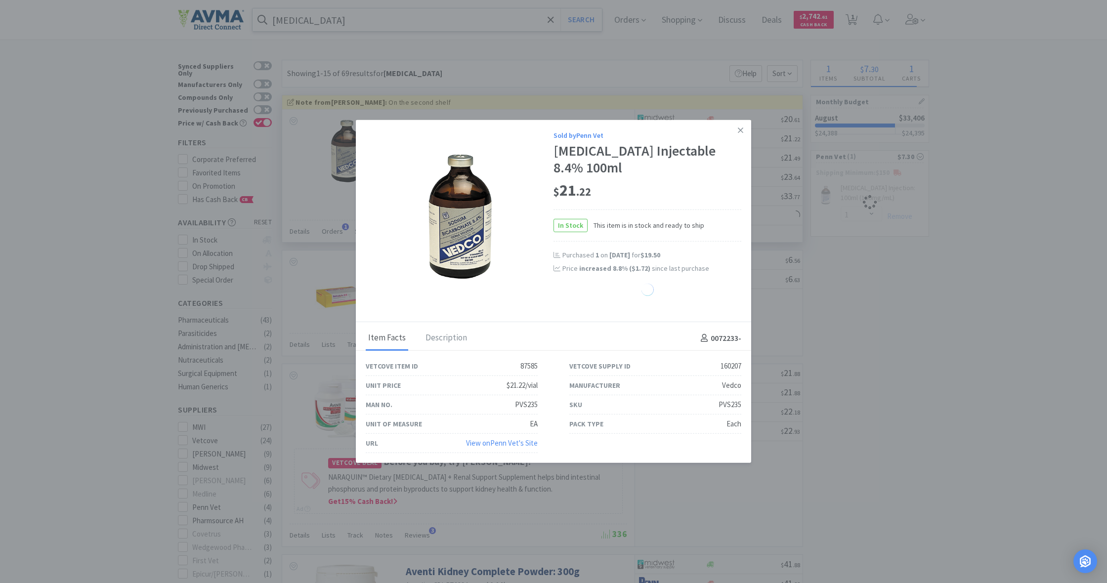 This screenshot has width=1107, height=583. I want to click on div: Vedco, so click(731, 385).